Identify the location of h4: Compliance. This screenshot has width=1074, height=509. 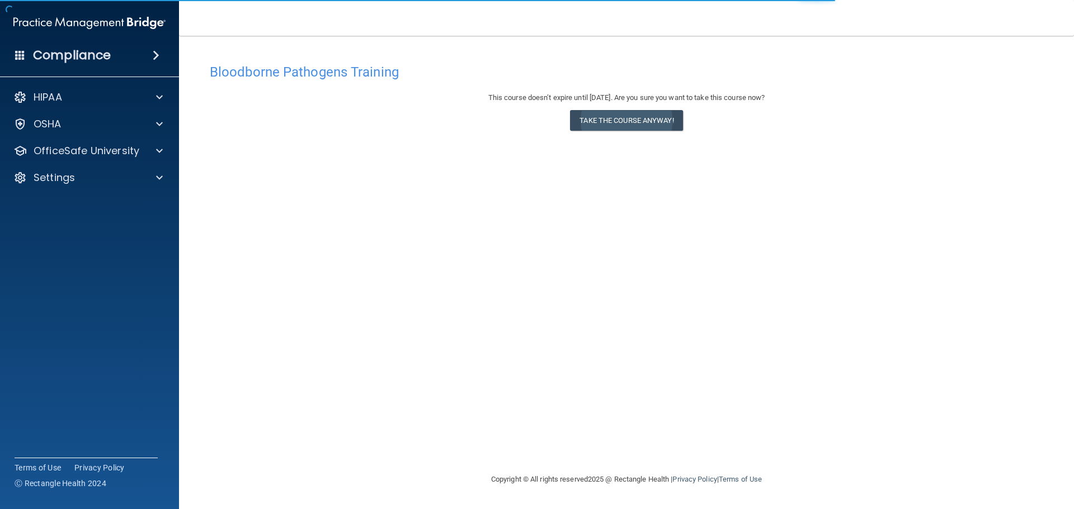
(72, 55).